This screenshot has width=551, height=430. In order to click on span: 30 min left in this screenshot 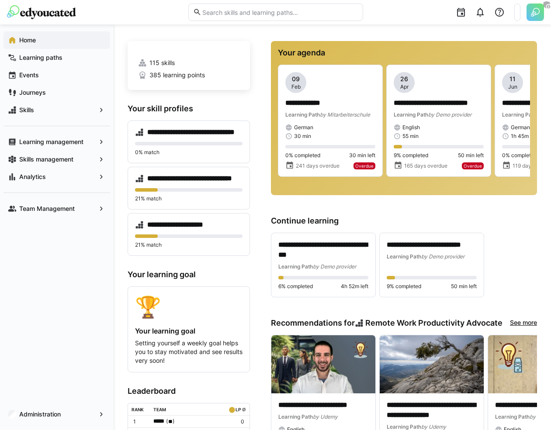, I will do `click(362, 155)`.